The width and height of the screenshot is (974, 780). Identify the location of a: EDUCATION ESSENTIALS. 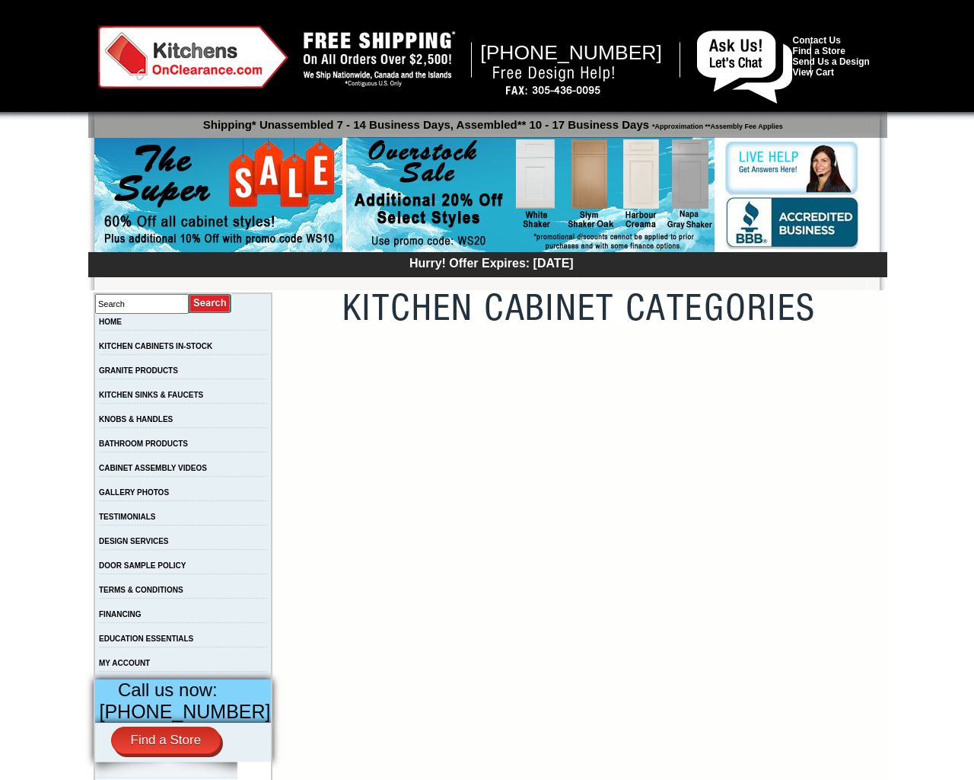
(146, 638).